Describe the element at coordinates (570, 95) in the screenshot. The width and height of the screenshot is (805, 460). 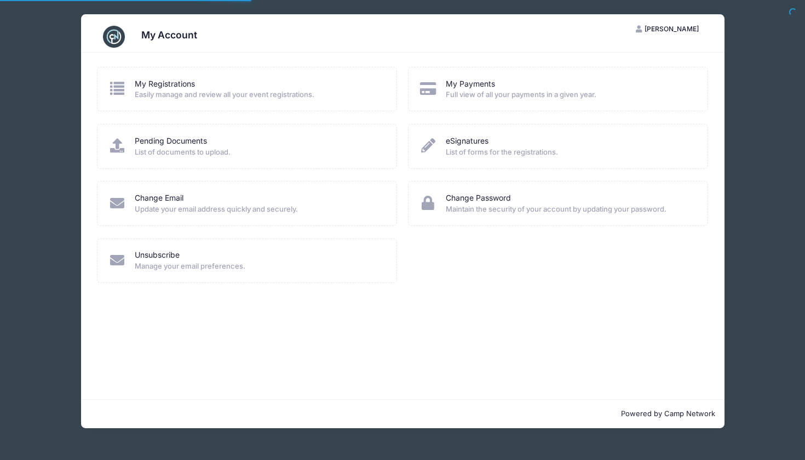
I see `span: Full view of all your payments in a given year.` at that location.